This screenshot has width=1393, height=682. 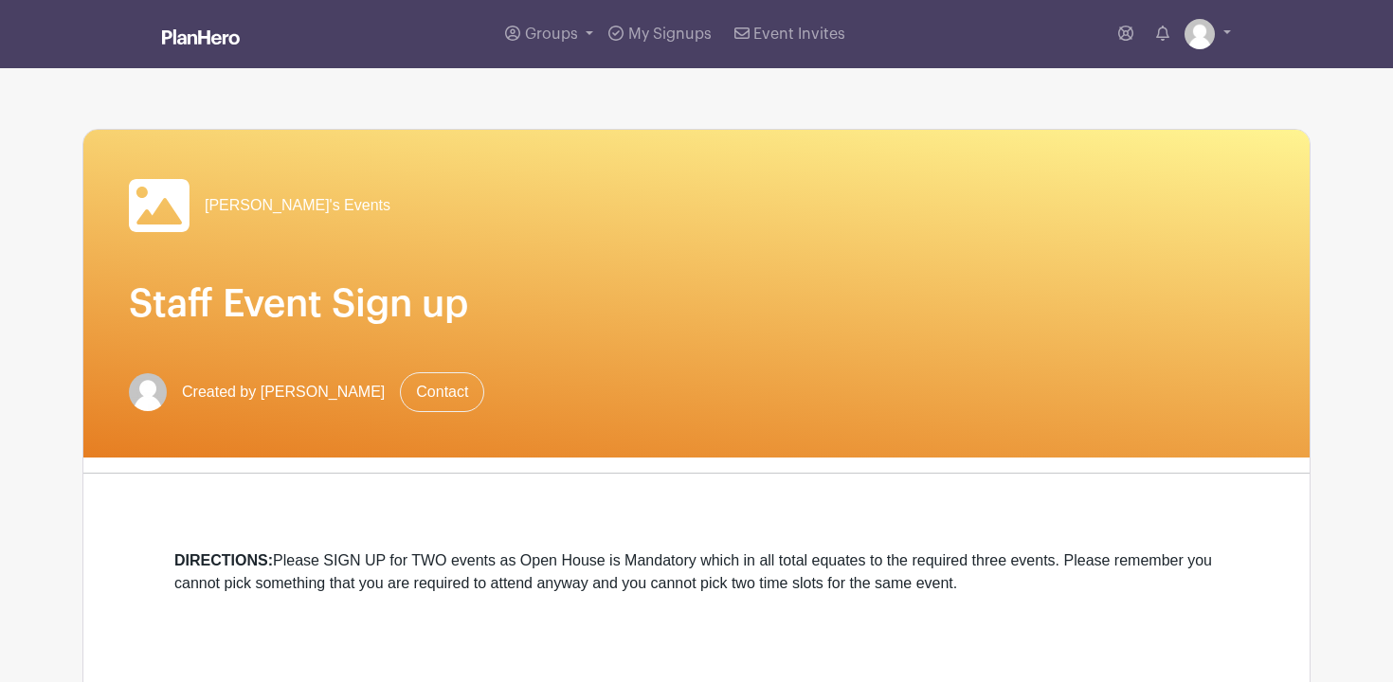 I want to click on img: logo_white-6c42ec7e38ccf1d336a20a19083b03d10ae64f83f12c07503d8b9e83406b4c7d.svg, so click(x=201, y=37).